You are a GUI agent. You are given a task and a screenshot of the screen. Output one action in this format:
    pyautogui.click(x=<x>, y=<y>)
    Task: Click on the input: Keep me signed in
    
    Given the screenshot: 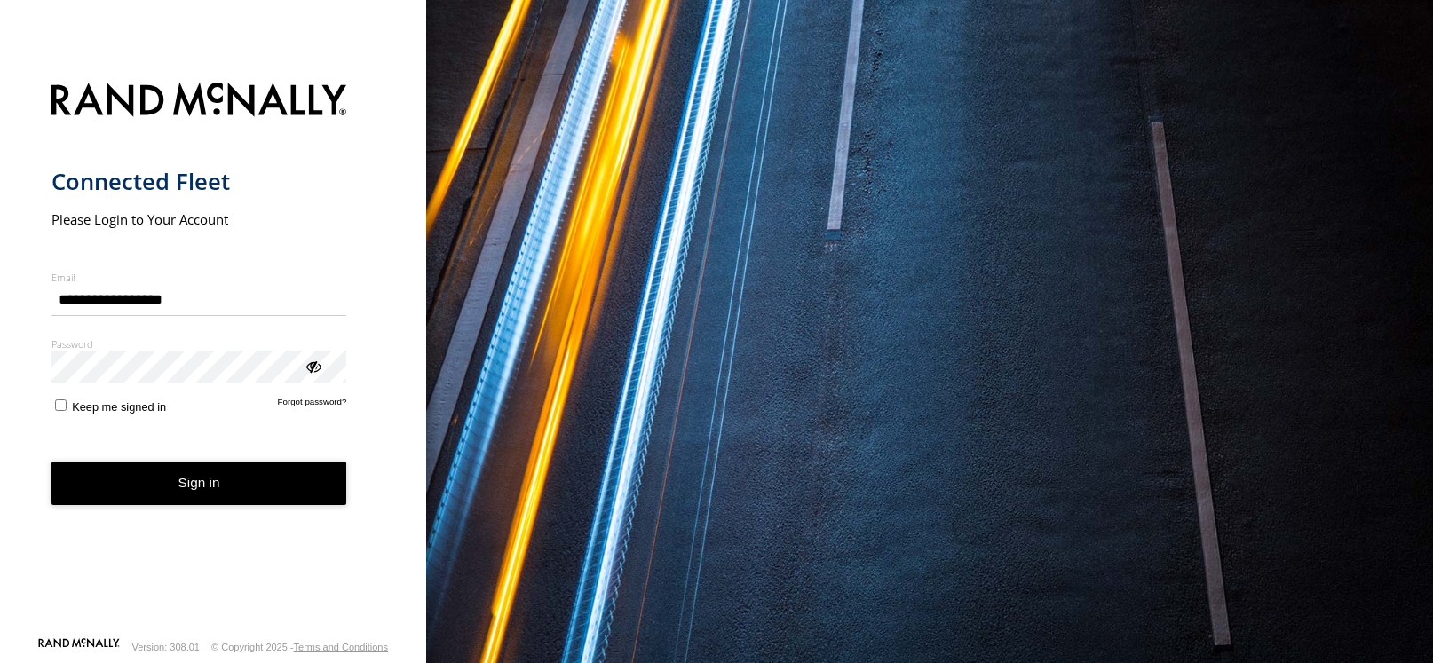 What is the action you would take?
    pyautogui.click(x=60, y=405)
    